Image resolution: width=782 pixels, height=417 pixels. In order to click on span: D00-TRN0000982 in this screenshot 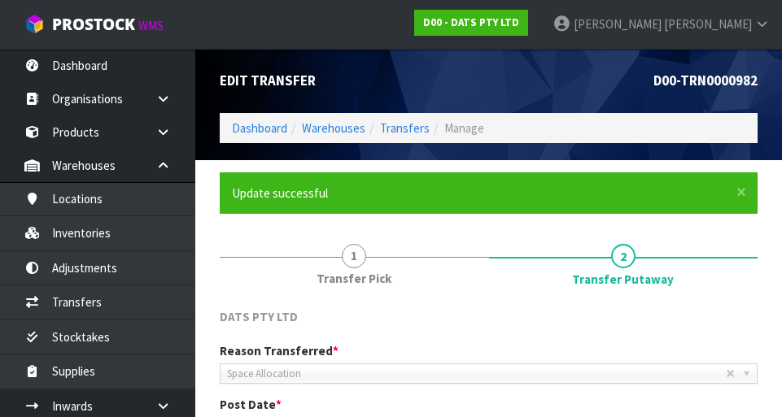, I will do `click(706, 81)`.